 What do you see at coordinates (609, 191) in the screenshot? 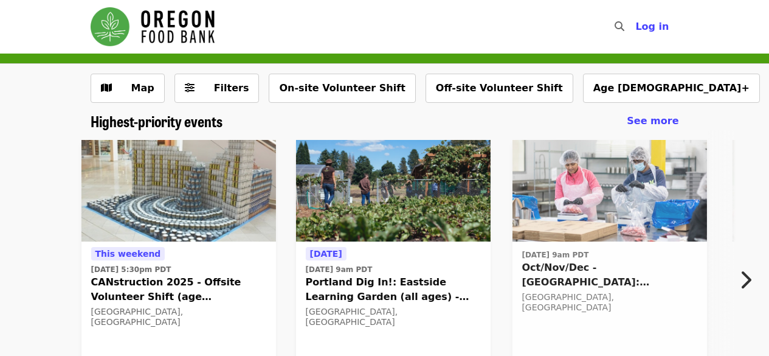
I see `img: Oct/Nov/Dec - Beaverton: Repack/Sort (age 10+) organized by Oregon Food Bank` at bounding box center [609, 191].